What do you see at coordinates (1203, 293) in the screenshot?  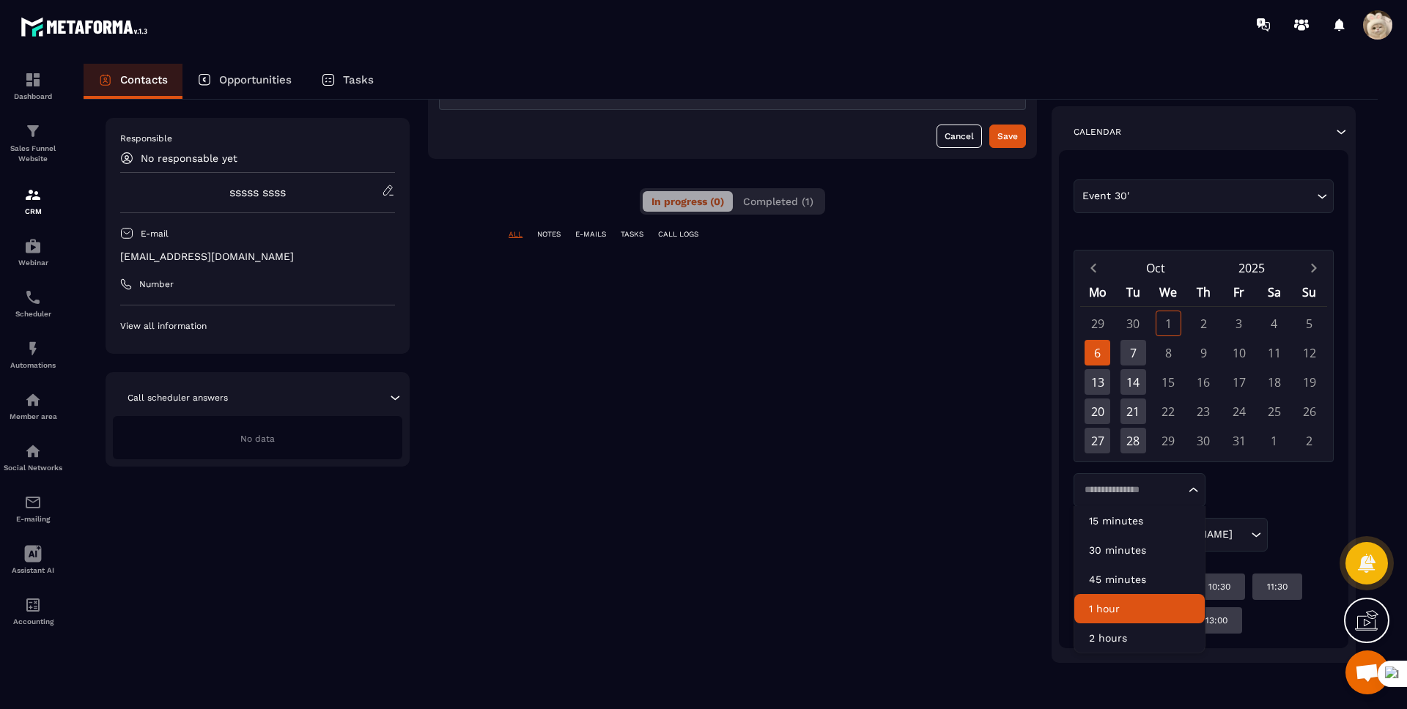 I see `div: Th` at bounding box center [1203, 293].